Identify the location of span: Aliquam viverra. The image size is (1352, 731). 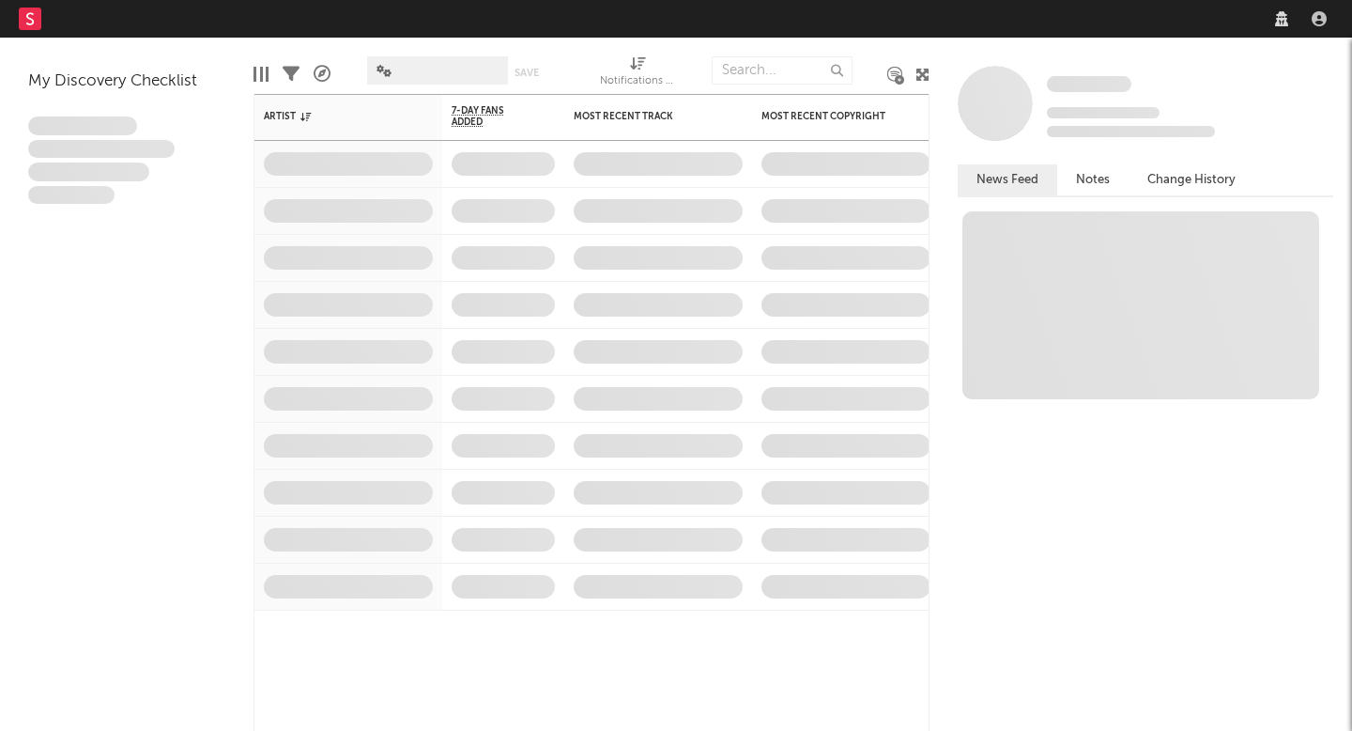
(71, 195).